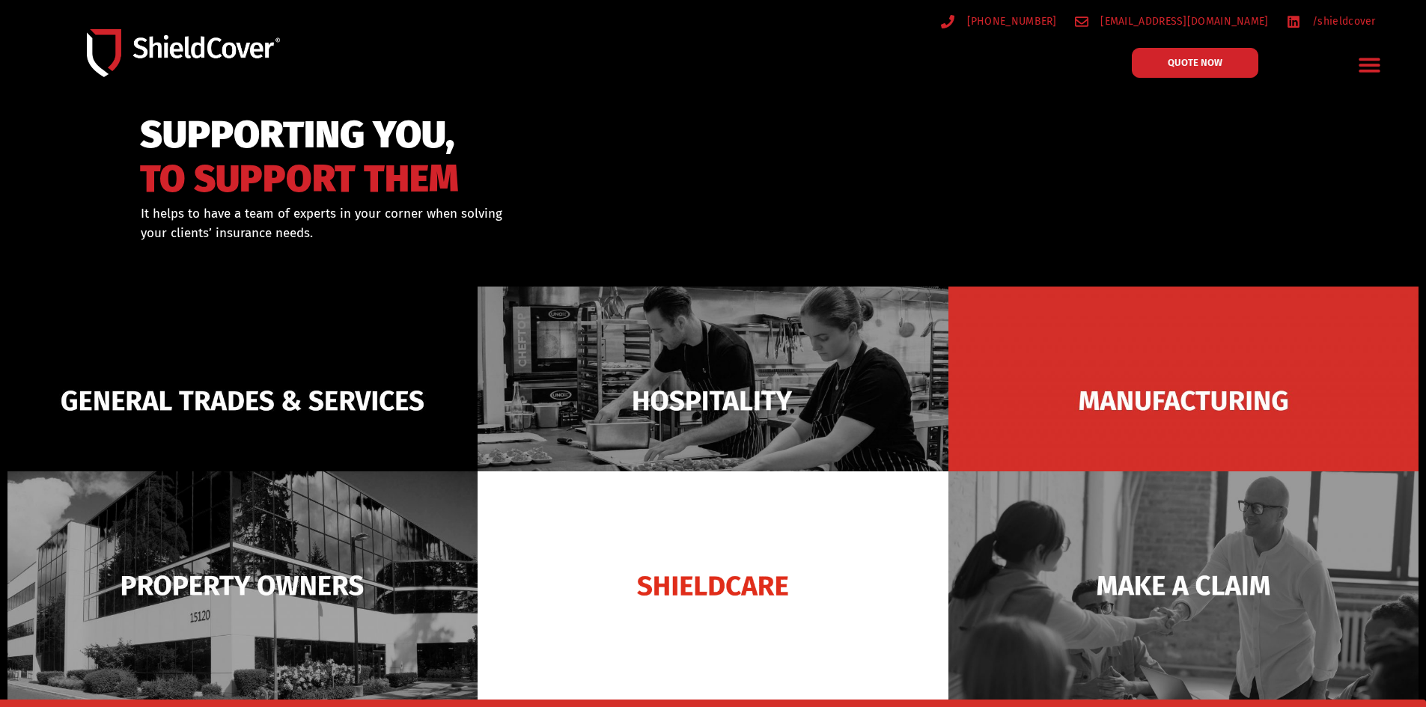 Image resolution: width=1426 pixels, height=707 pixels. I want to click on a: QUOTE NOW, so click(1194, 63).